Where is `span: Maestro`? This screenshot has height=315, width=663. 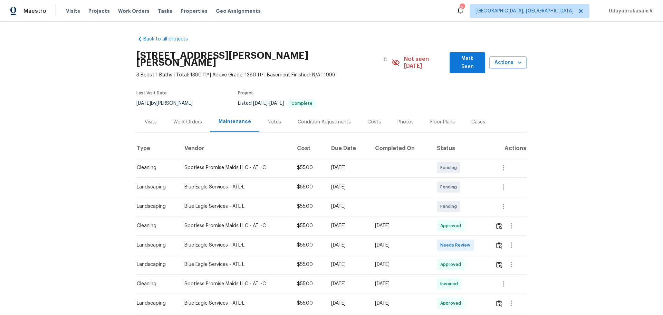
span: Maestro is located at coordinates (35, 11).